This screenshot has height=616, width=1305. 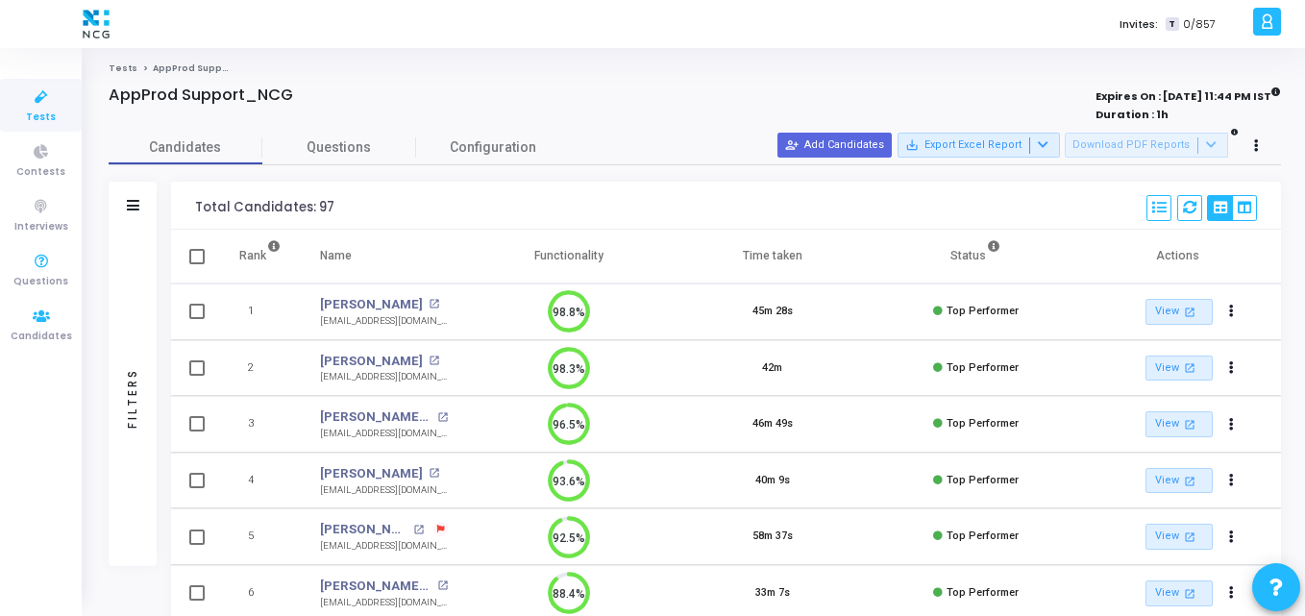 What do you see at coordinates (1147, 145) in the screenshot?
I see `button: Download PDF Reports` at bounding box center [1147, 145].